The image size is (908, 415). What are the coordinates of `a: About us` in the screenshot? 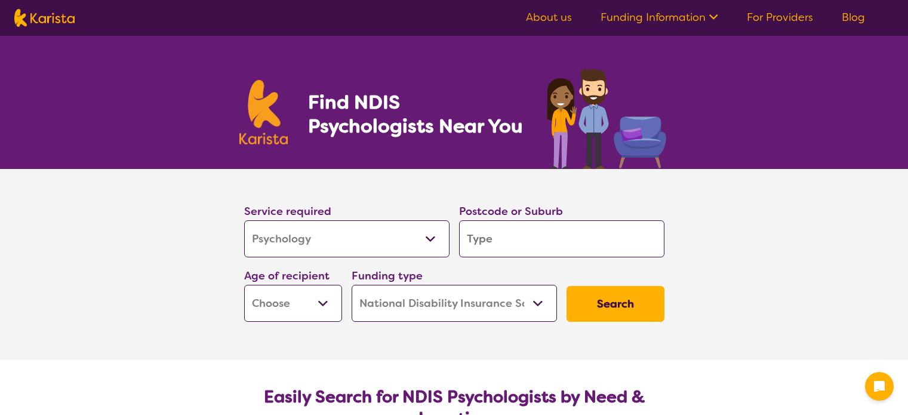 It's located at (548, 17).